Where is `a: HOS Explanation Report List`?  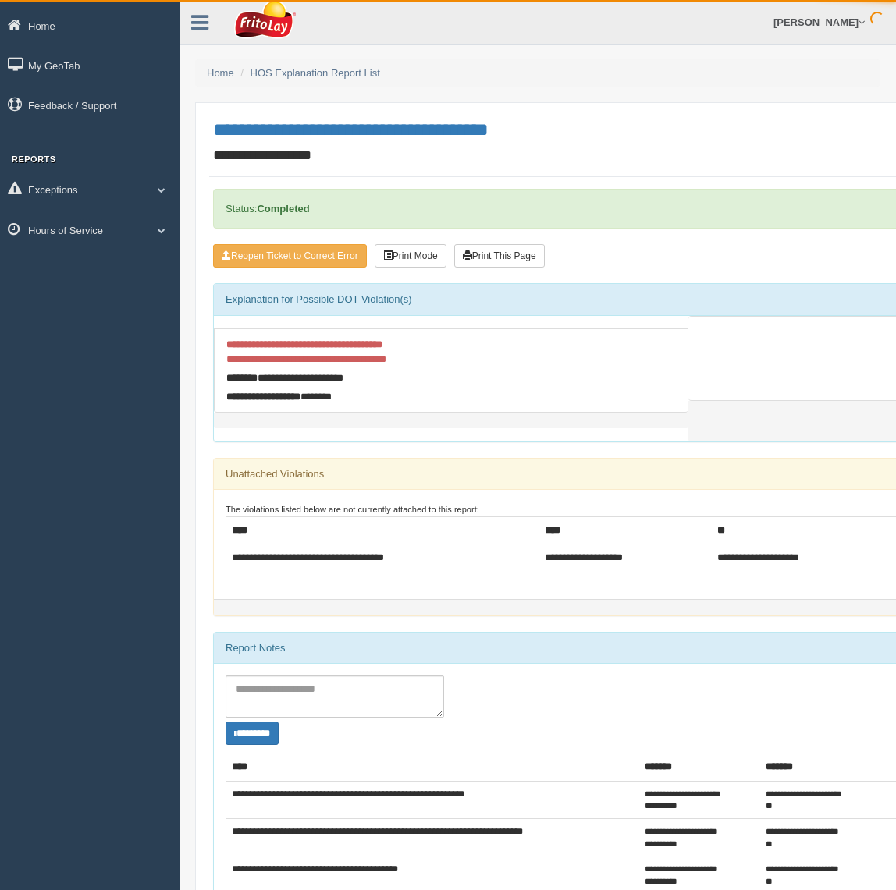
a: HOS Explanation Report List is located at coordinates (315, 73).